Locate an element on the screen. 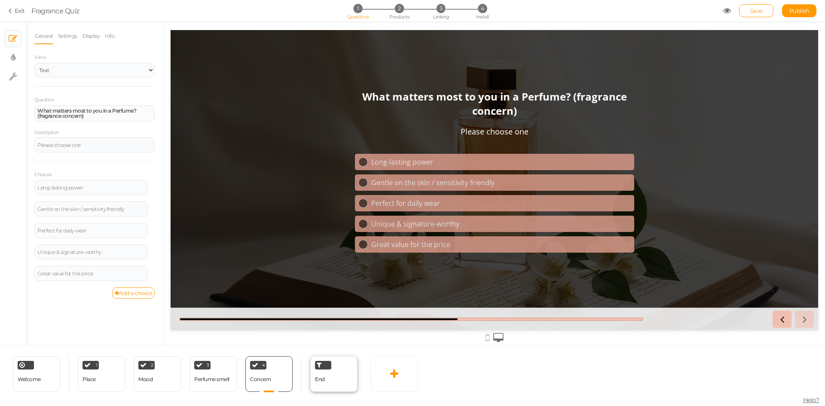 Image resolution: width=825 pixels, height=406 pixels. span: Linking is located at coordinates (441, 17).